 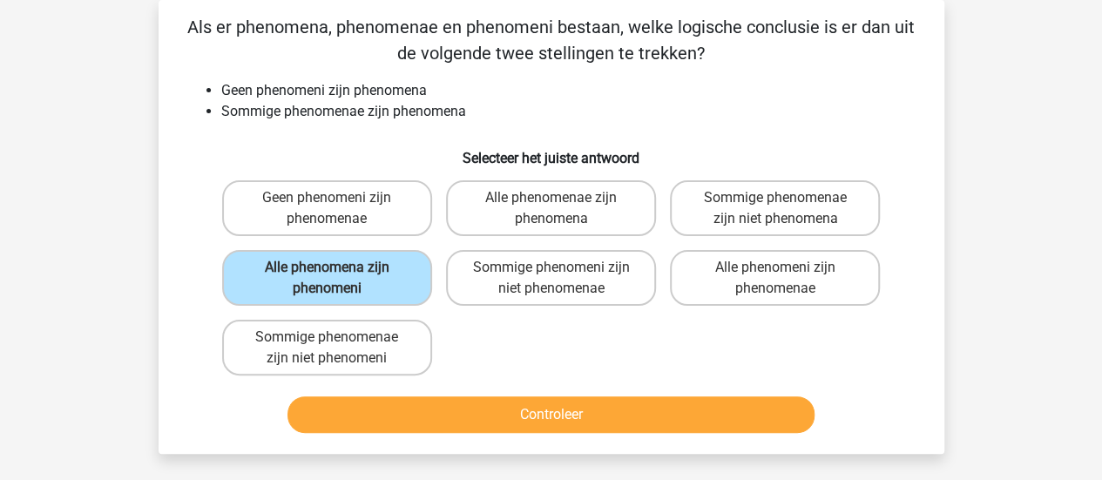 I want to click on label: Alle phenomenae zijn phenomena, so click(x=551, y=208).